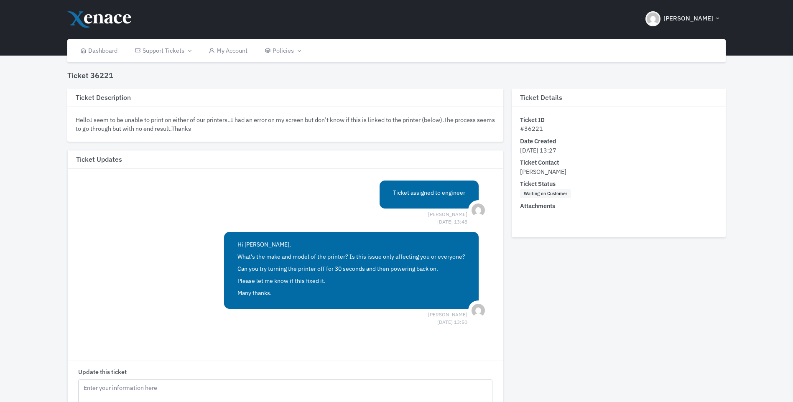 The height and width of the screenshot is (402, 793). Describe the element at coordinates (618, 141) in the screenshot. I see `dt: Date Created` at that location.